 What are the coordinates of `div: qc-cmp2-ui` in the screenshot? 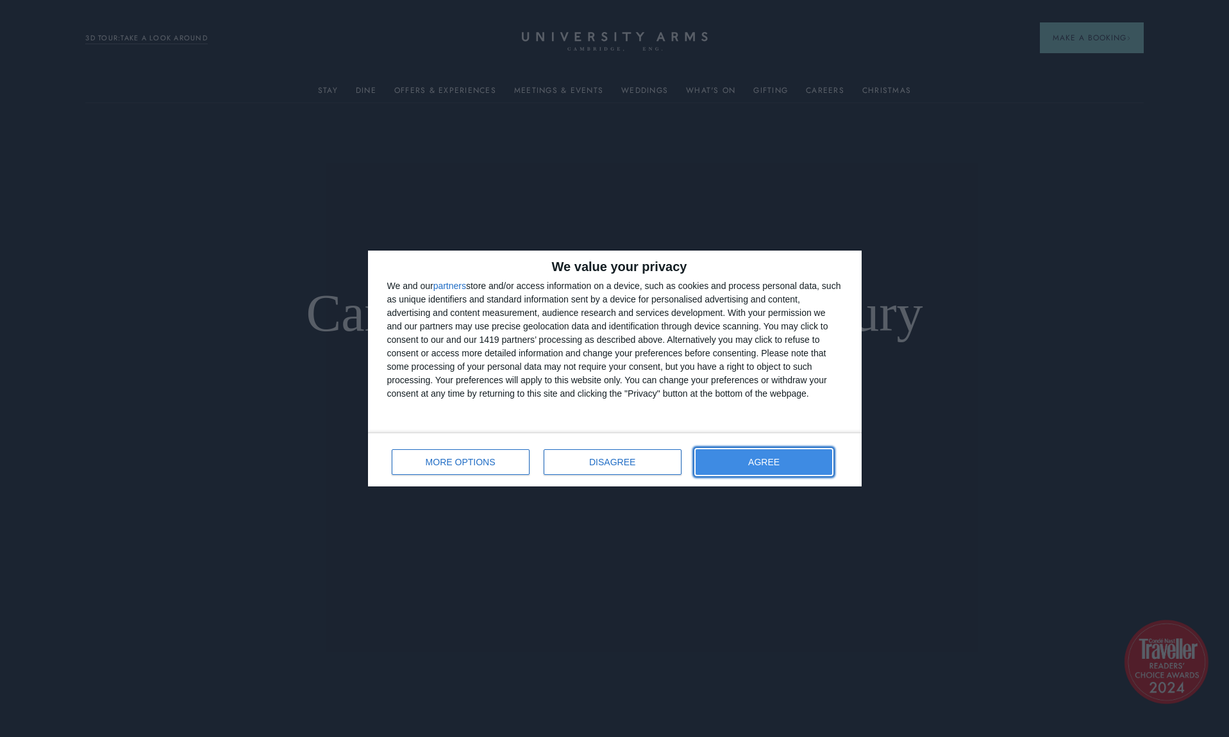 It's located at (615, 369).